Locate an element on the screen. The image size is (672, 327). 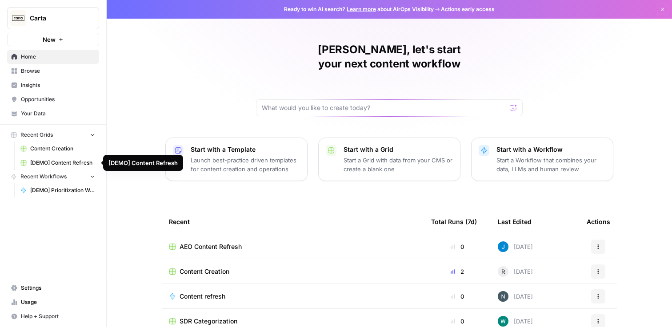
p: Start a Grid with data from your CMS or create a blank one is located at coordinates (398, 165).